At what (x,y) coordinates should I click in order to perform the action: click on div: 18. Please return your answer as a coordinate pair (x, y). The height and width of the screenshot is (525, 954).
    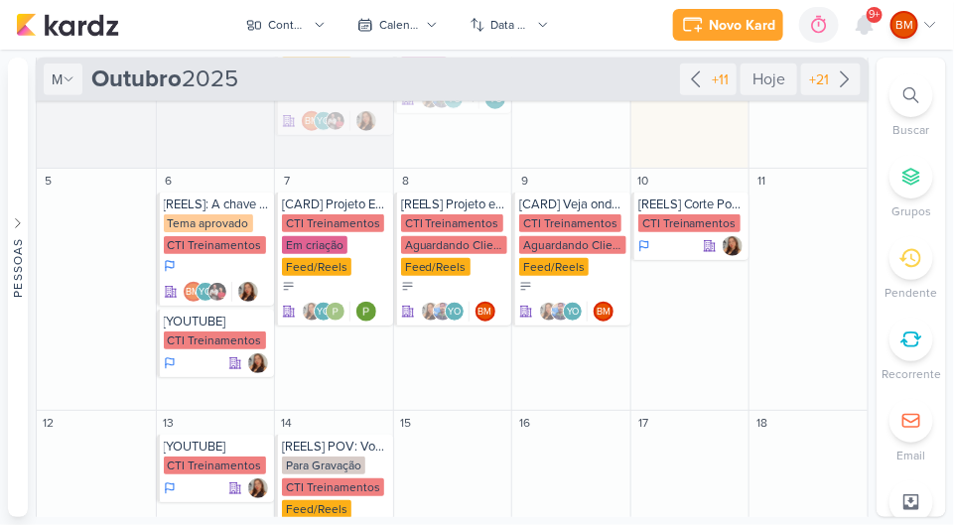
    Looking at the image, I should click on (762, 423).